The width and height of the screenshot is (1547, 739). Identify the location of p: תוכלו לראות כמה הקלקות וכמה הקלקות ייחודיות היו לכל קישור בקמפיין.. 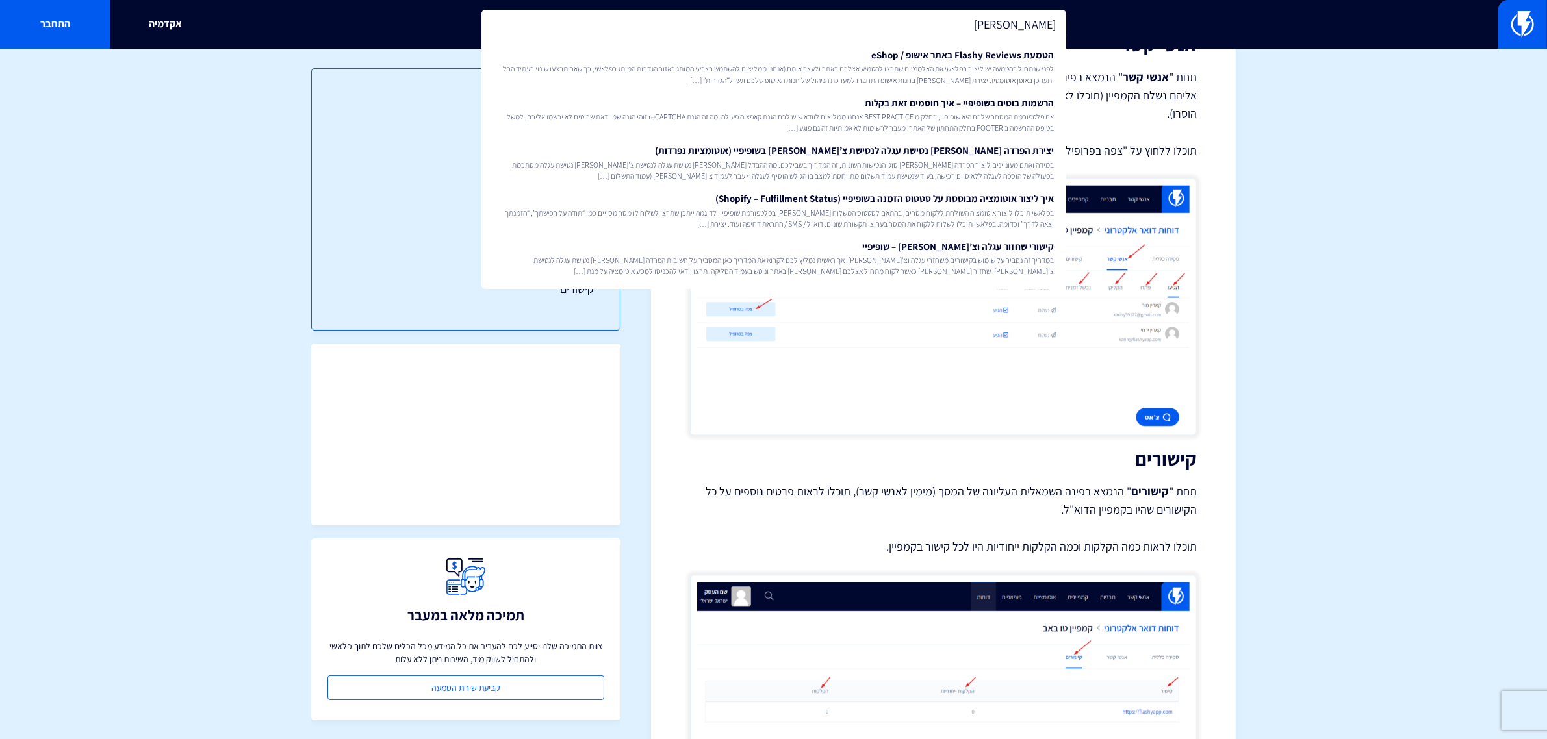
(943, 547).